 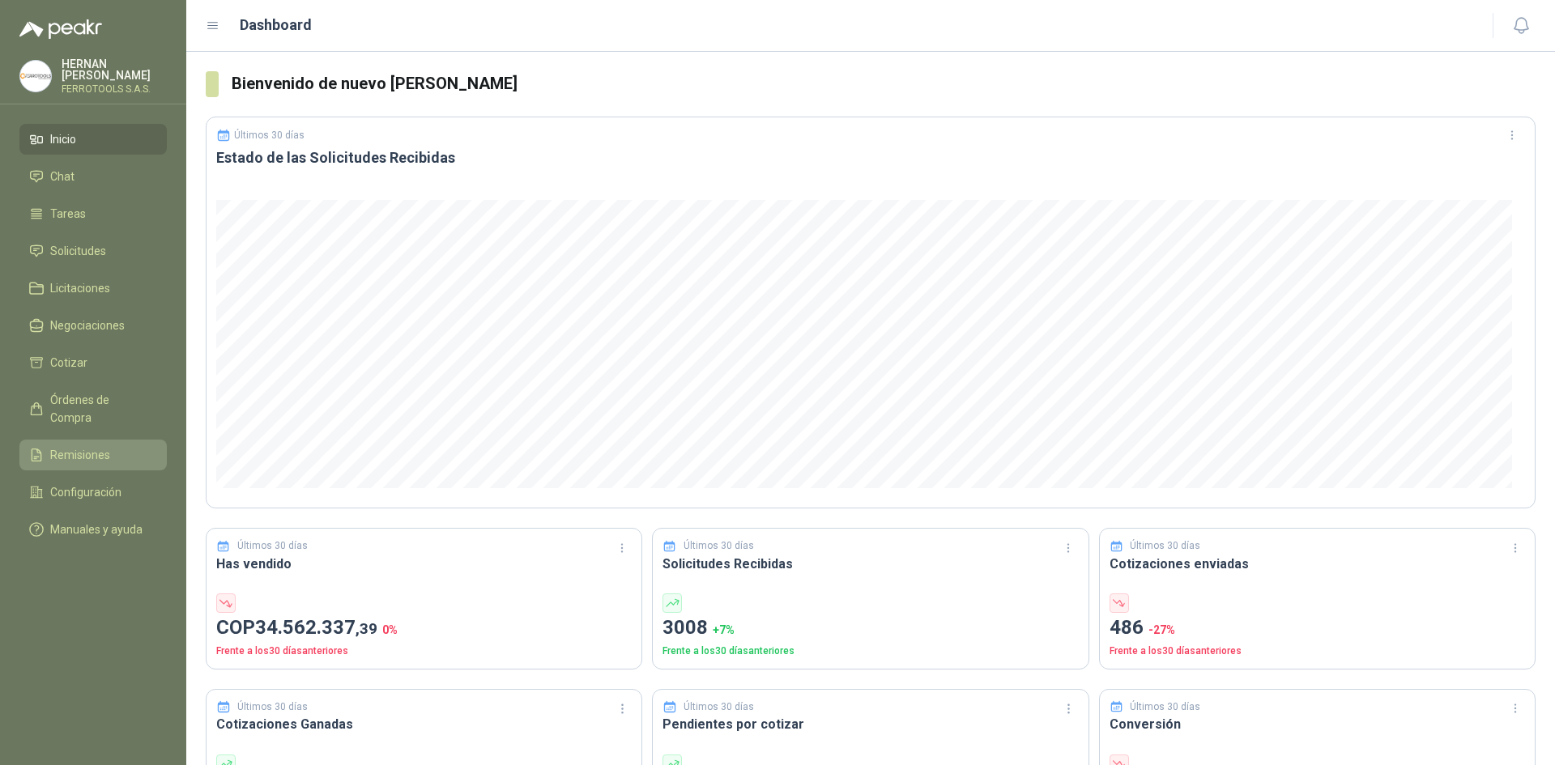 I want to click on span: 0 %, so click(x=389, y=630).